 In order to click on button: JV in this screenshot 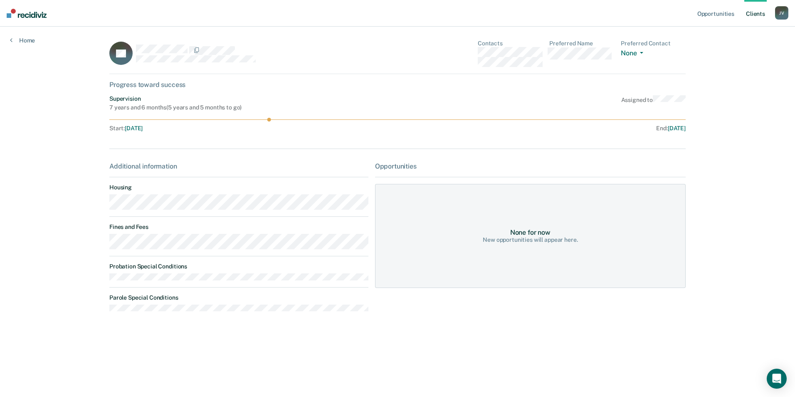, I will do `click(782, 13)`.